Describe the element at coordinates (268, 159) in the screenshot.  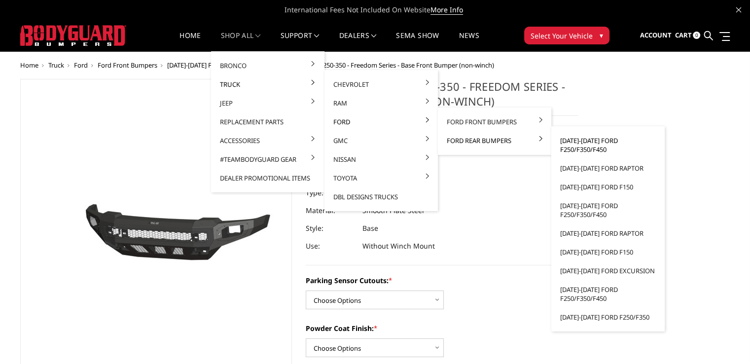
I see `a: #TeamBodyguard Gear` at that location.